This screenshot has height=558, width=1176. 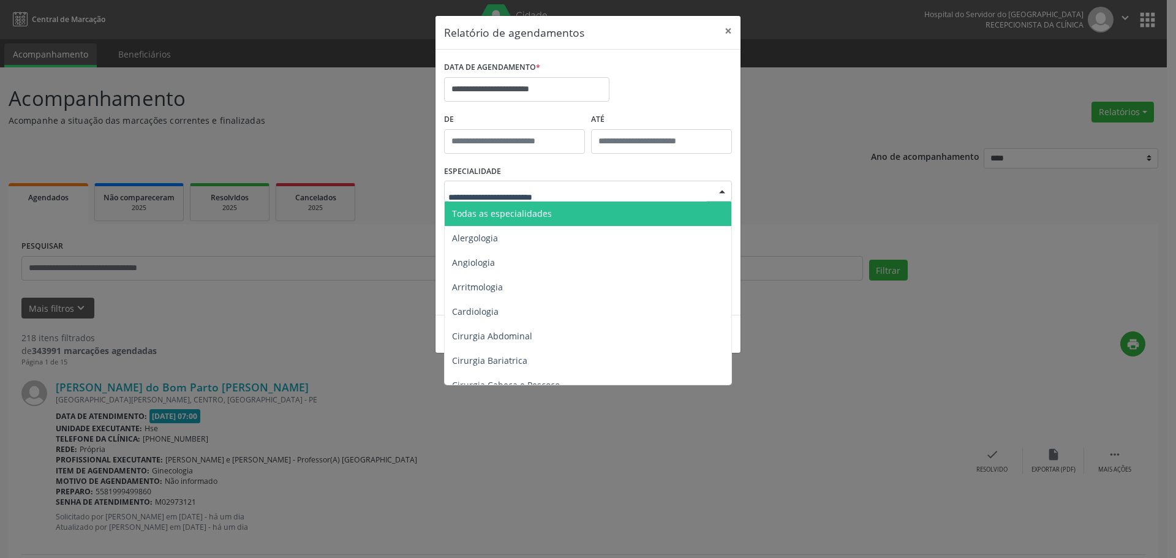 What do you see at coordinates (477, 287) in the screenshot?
I see `span: Arritmologia` at bounding box center [477, 287].